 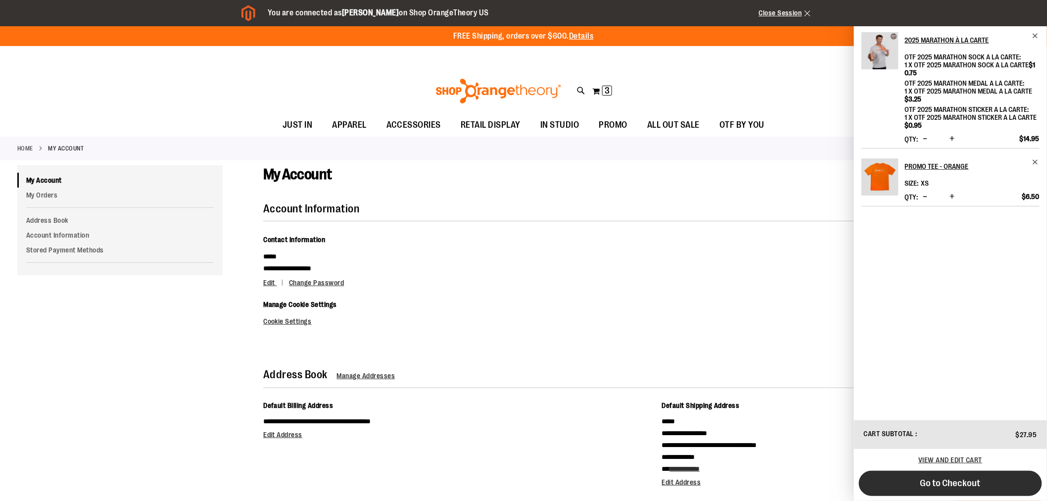 I want to click on img: Magento, so click(x=248, y=13).